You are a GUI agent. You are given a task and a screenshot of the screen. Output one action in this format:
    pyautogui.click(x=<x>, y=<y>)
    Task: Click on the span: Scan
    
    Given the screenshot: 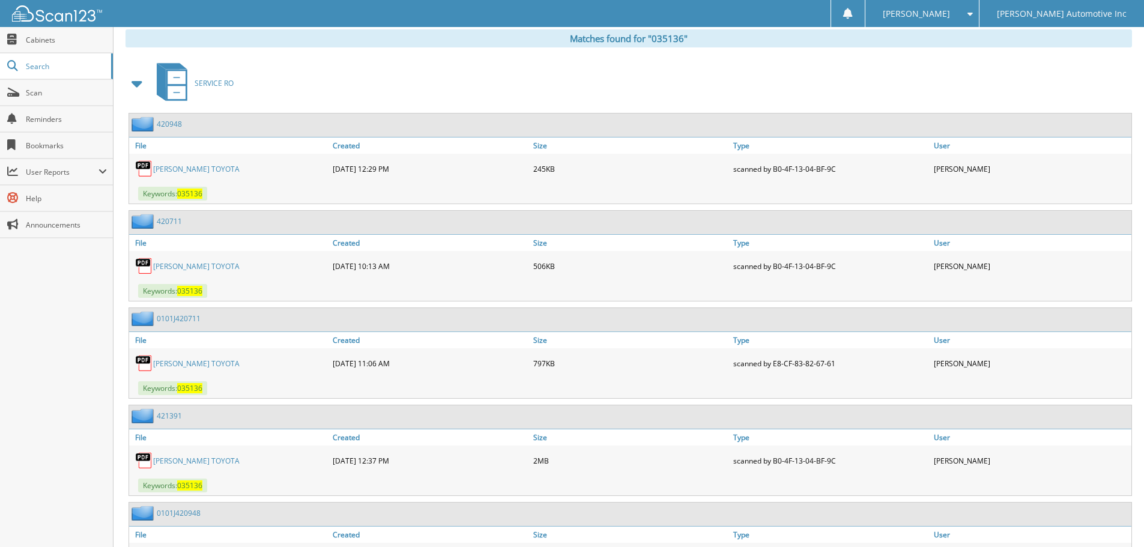 What is the action you would take?
    pyautogui.click(x=66, y=92)
    